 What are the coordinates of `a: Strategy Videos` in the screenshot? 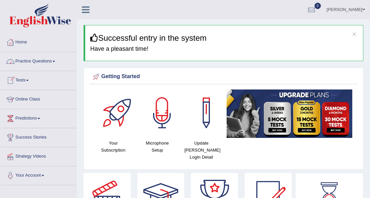 It's located at (38, 156).